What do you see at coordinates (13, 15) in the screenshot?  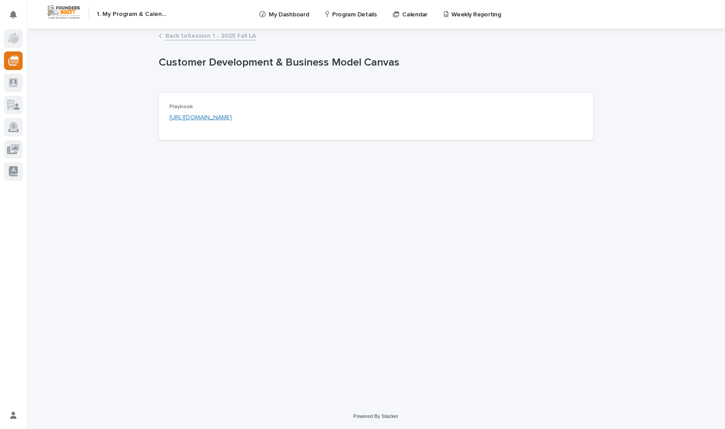 I see `button: Notifications` at bounding box center [13, 15].